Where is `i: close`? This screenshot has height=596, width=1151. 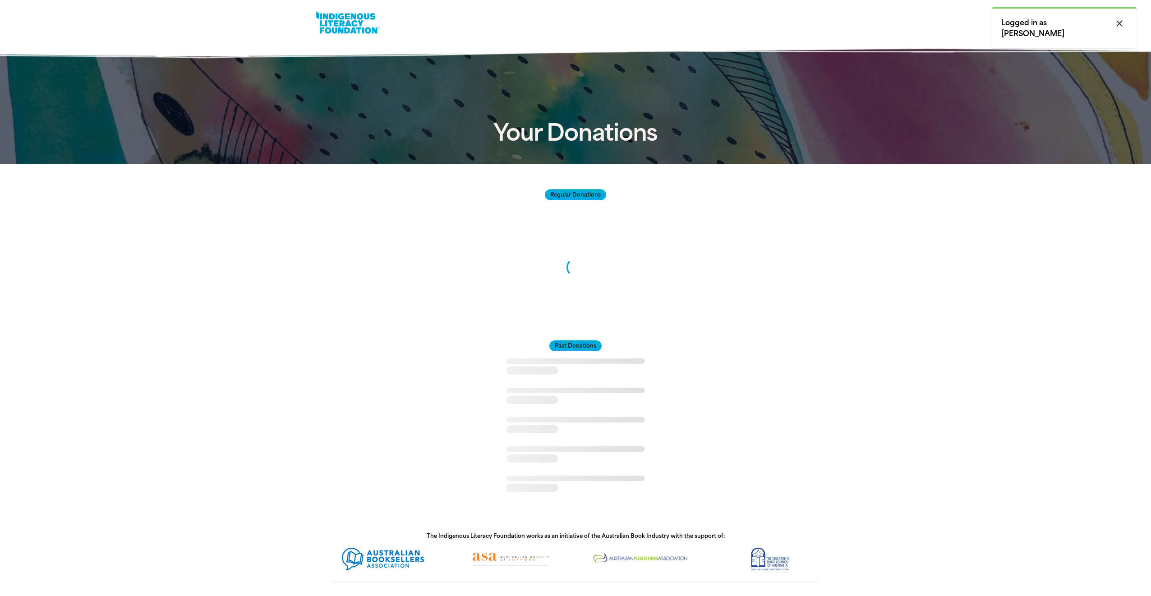 i: close is located at coordinates (1120, 23).